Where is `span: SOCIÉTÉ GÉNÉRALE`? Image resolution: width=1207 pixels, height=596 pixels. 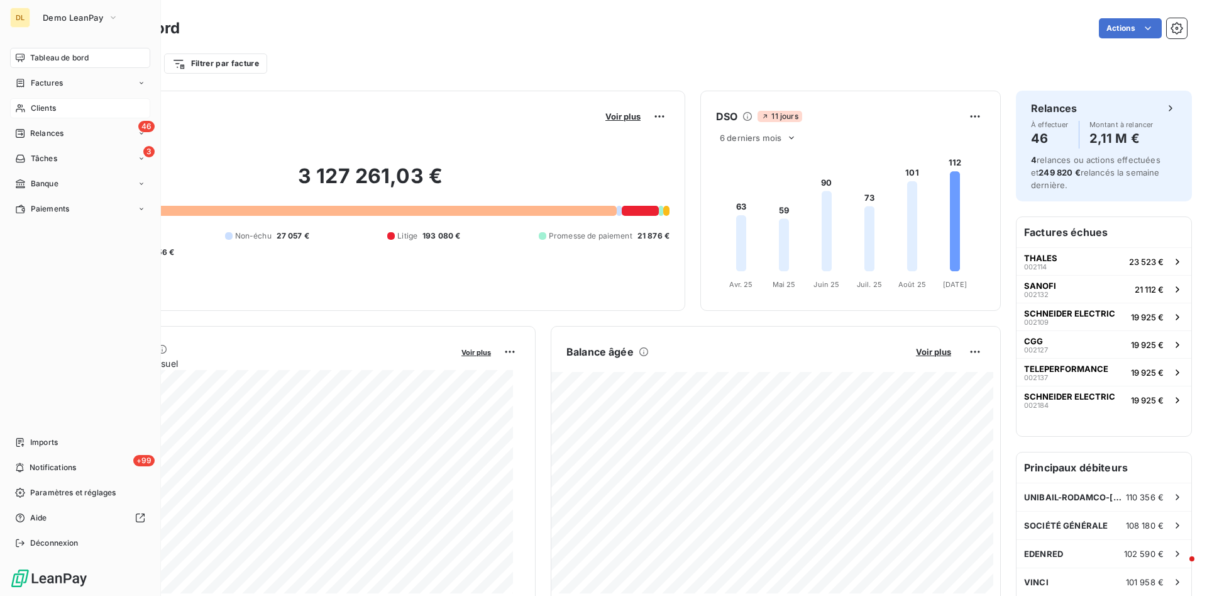
span: SOCIÉTÉ GÉNÉRALE is located at coordinates (1066, 525).